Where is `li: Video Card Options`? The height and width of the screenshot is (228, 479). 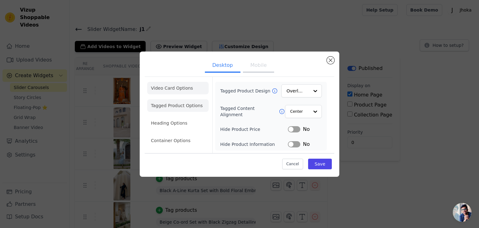
li: Video Card Options is located at coordinates (178, 88).